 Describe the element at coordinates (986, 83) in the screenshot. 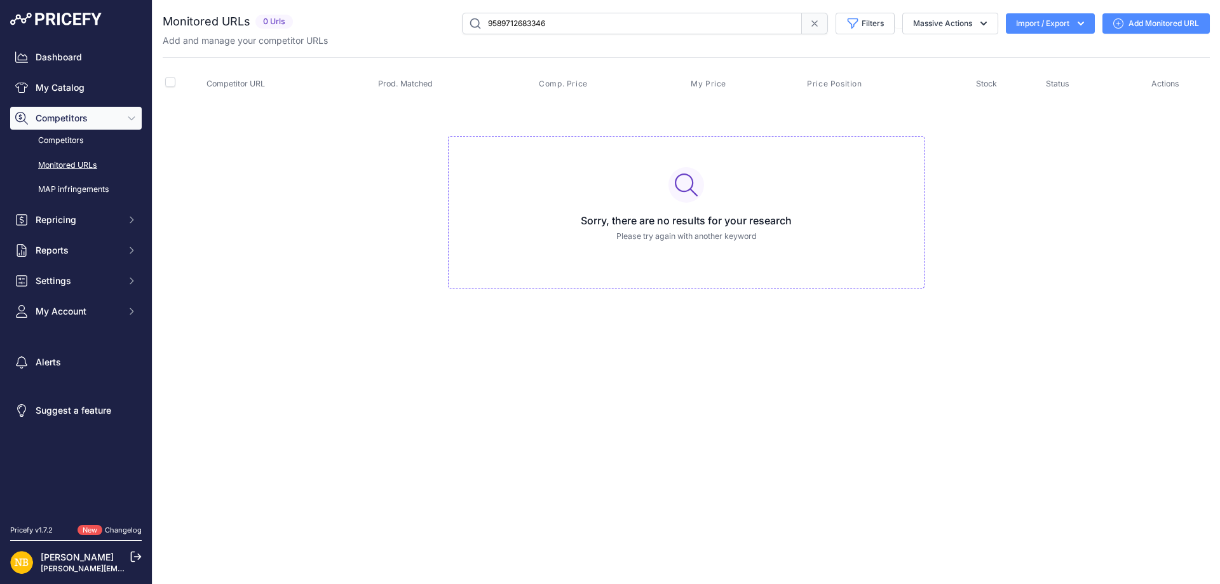

I see `span: Stock` at that location.